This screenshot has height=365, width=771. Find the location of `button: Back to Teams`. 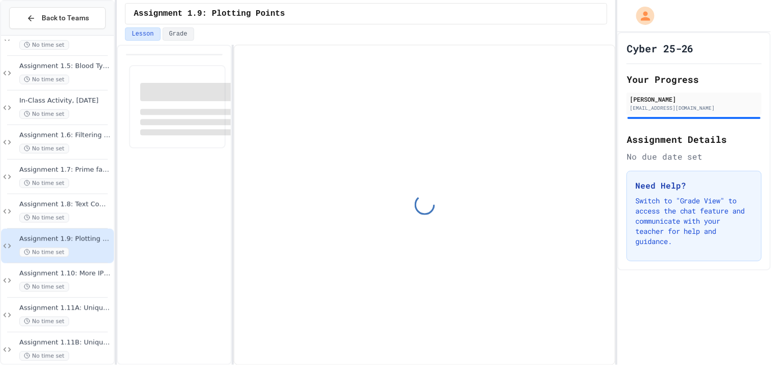

button: Back to Teams is located at coordinates (57, 18).